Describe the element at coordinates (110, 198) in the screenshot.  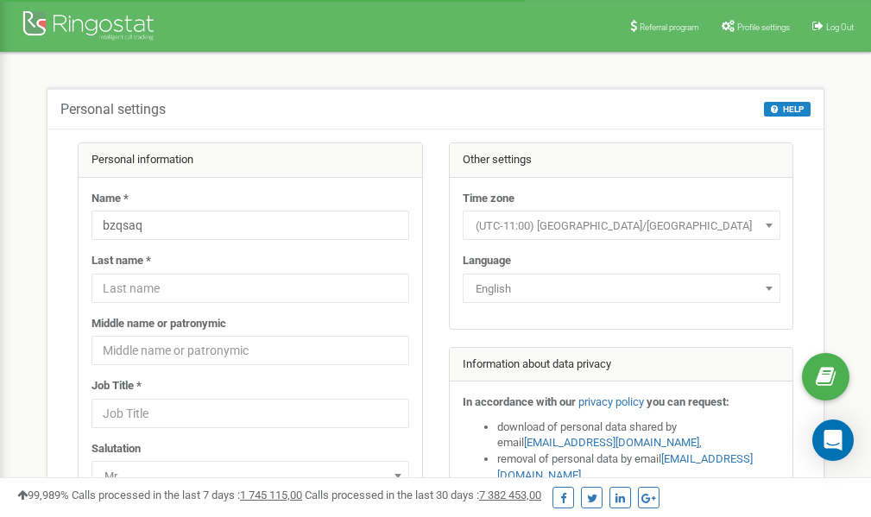
I see `label: Name *` at that location.